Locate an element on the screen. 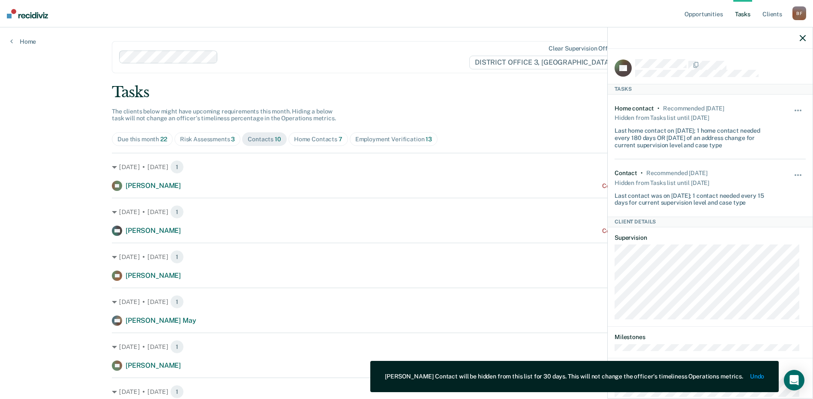  img: Recidiviz is located at coordinates (27, 14).